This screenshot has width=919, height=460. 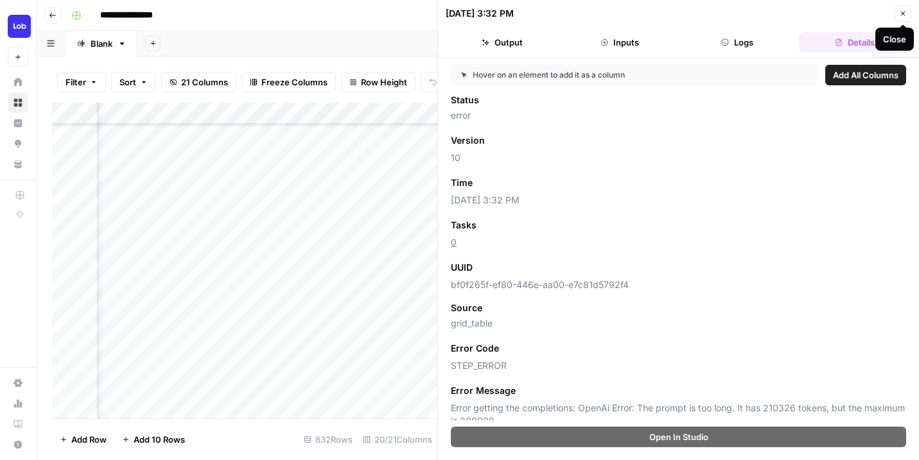 What do you see at coordinates (462, 183) in the screenshot?
I see `span: Time` at bounding box center [462, 183].